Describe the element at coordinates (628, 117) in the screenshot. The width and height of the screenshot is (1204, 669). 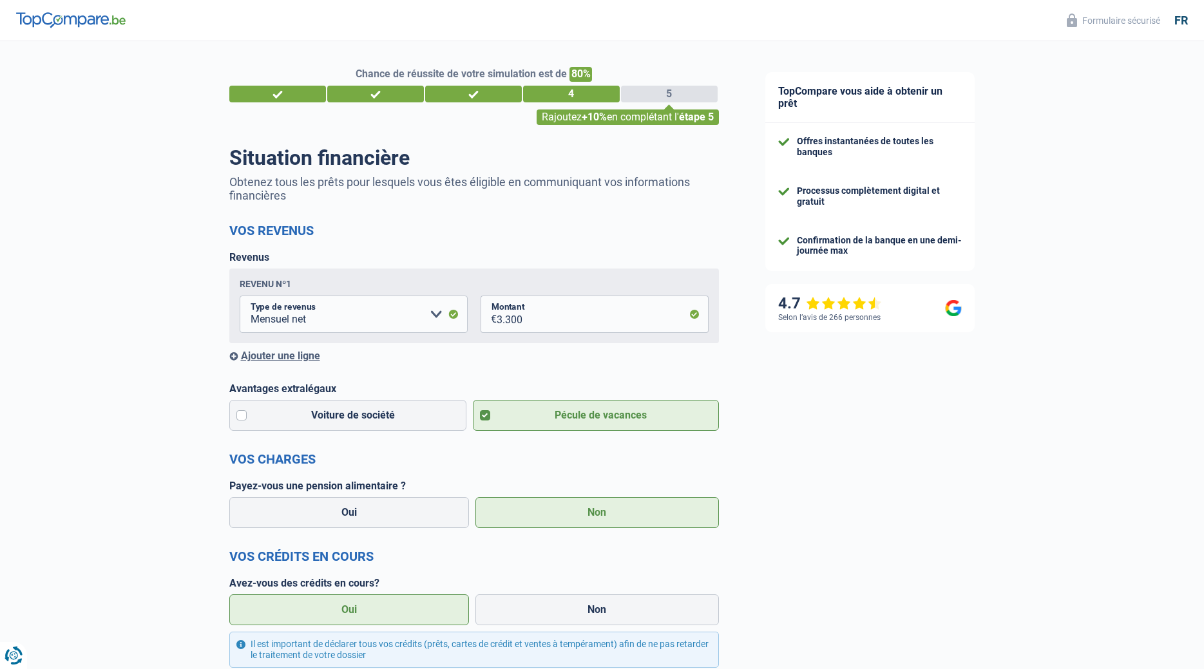
I see `div: Rajoutez en complétant l'` at that location.